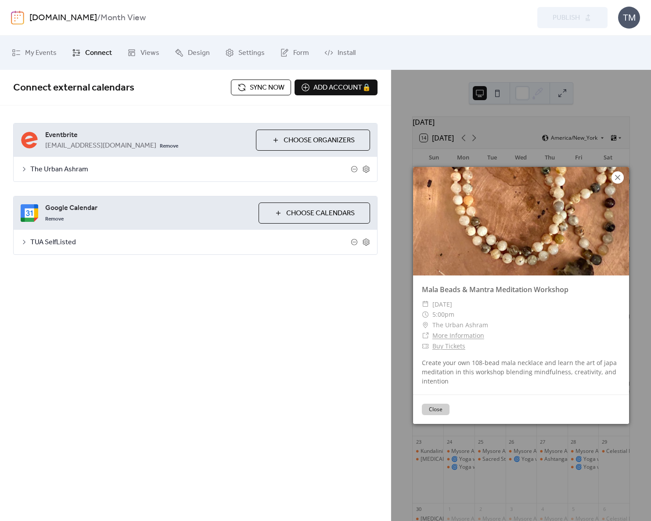 The image size is (651, 521). I want to click on span: 5:00pm, so click(443, 314).